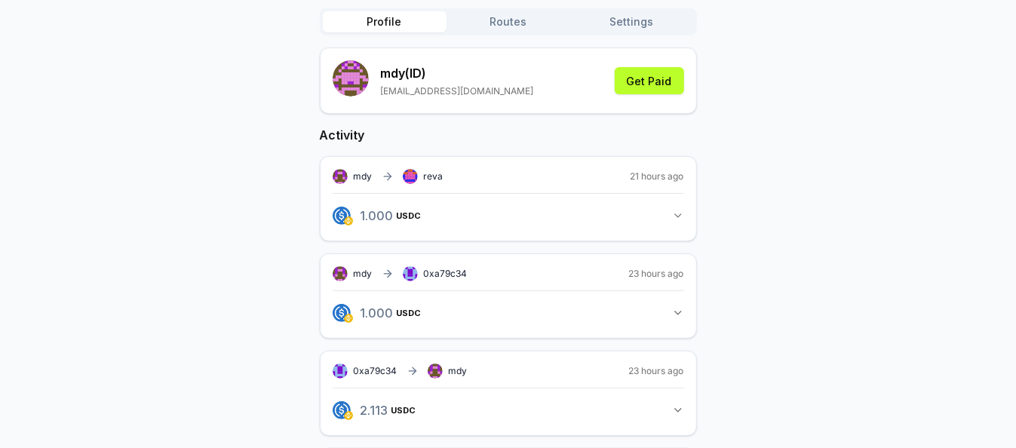  Describe the element at coordinates (632, 22) in the screenshot. I see `button: Settings` at that location.